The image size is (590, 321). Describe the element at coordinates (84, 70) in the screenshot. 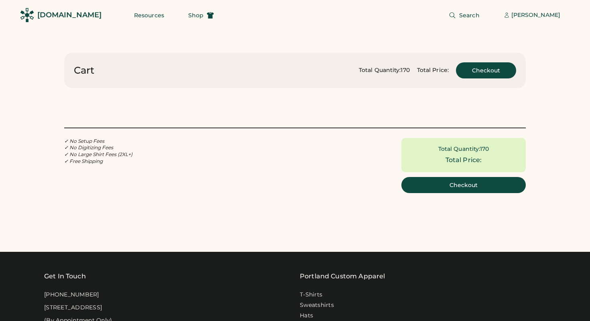

I see `div: Cart` at that location.